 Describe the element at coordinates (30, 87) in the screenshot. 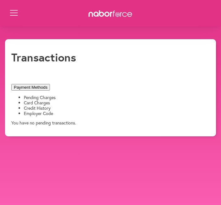

I see `a: Payment Methods` at that location.